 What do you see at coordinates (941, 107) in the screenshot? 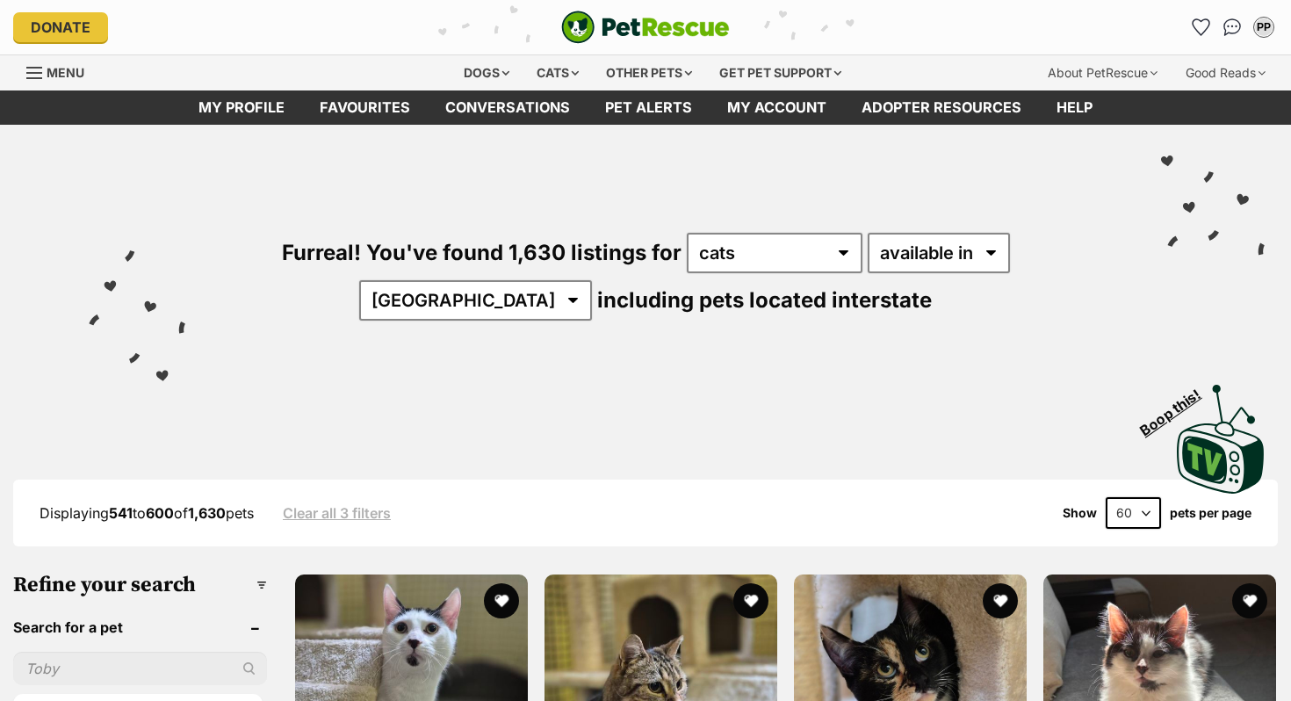
I see `a: Adopter resources` at bounding box center [941, 107].